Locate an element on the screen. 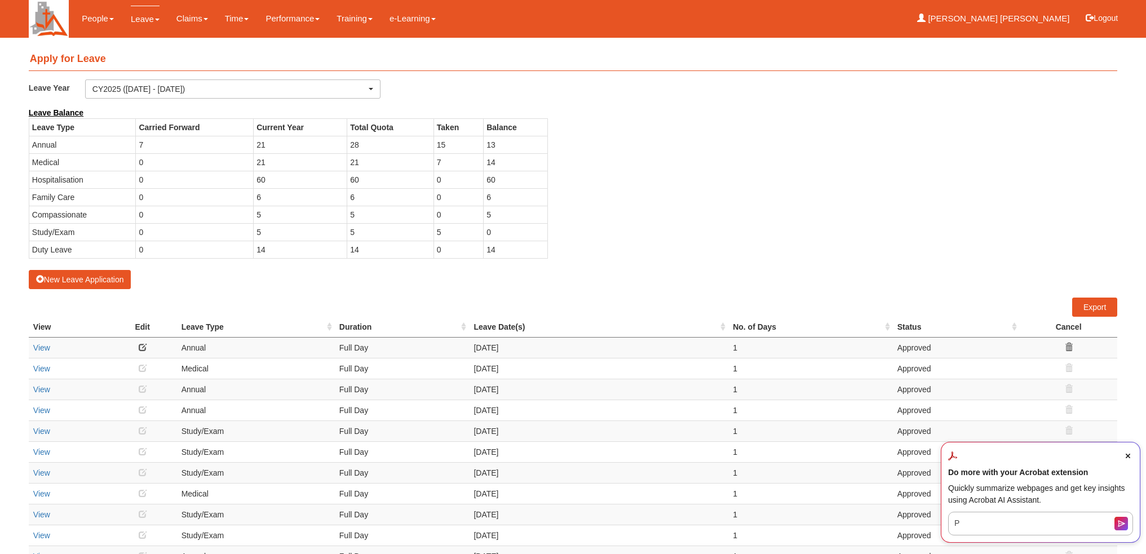 The image size is (1146, 554). h4: Apply for Leave is located at coordinates (573, 59).